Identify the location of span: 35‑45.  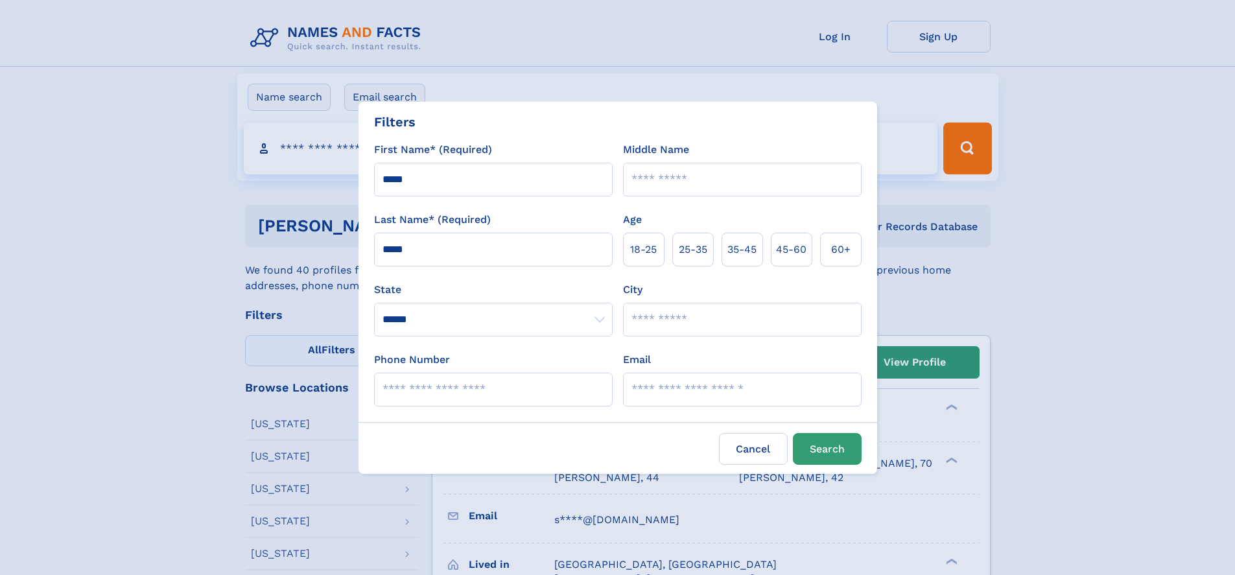
(742, 250).